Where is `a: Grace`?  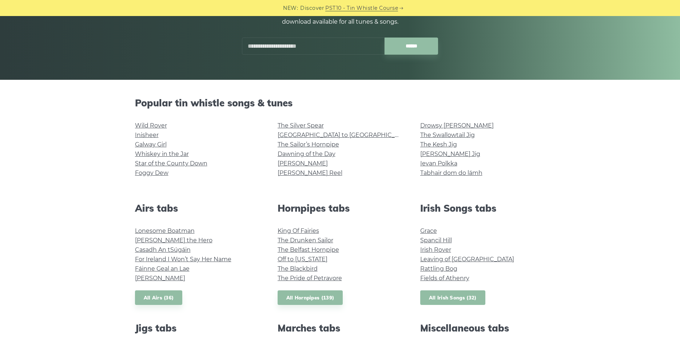
a: Grace is located at coordinates (429, 230).